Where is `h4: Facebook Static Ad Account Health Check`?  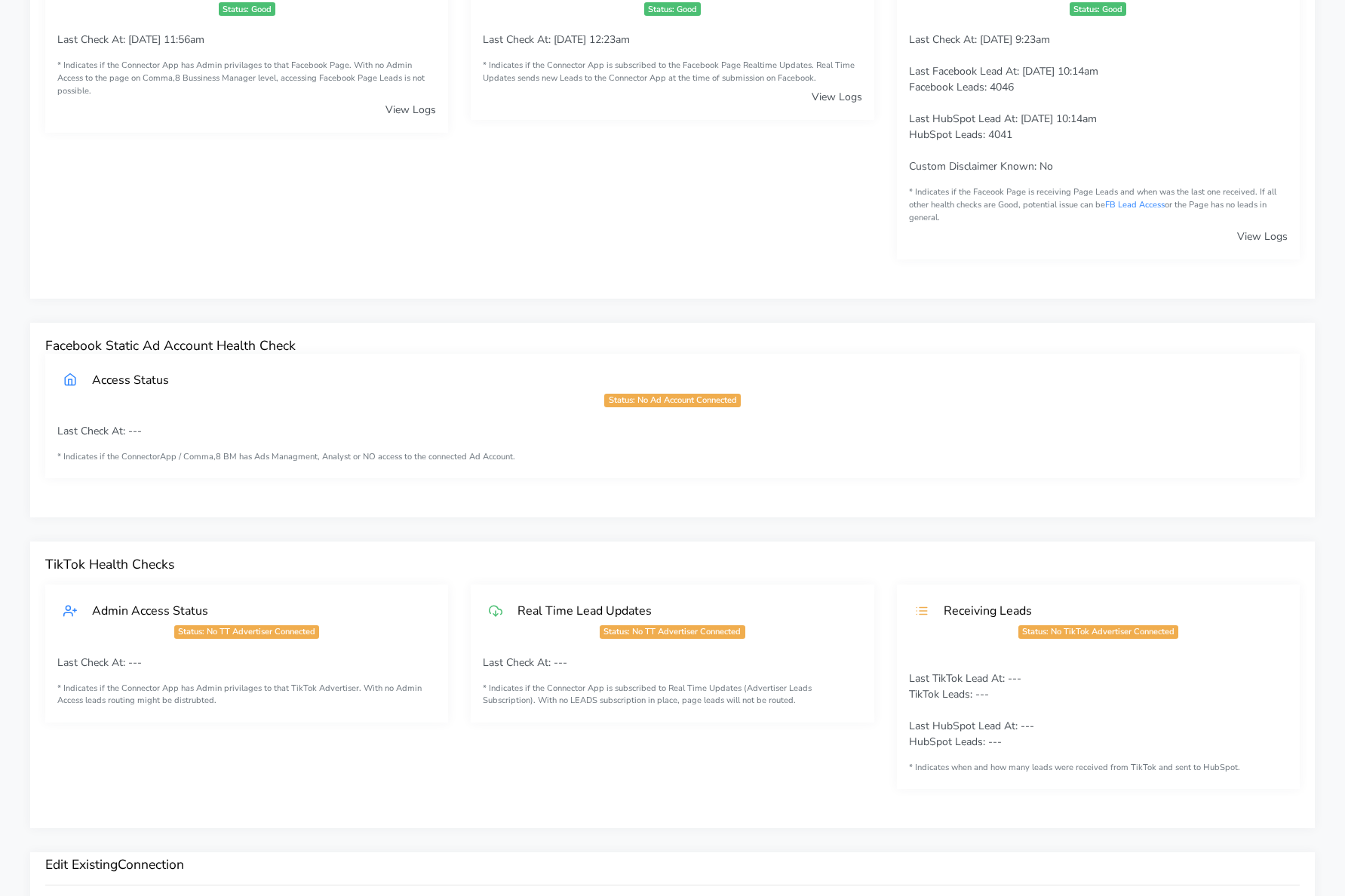
h4: Facebook Static Ad Account Health Check is located at coordinates (672, 345).